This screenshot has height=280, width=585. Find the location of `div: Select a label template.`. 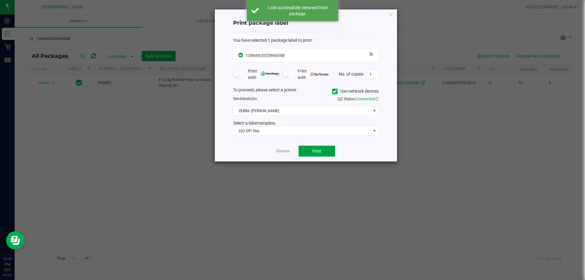

div: Select a label template. is located at coordinates (306, 123).